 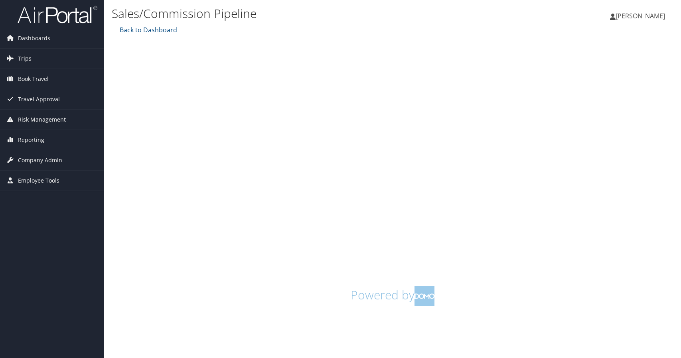 What do you see at coordinates (33, 79) in the screenshot?
I see `span: Book Travel` at bounding box center [33, 79].